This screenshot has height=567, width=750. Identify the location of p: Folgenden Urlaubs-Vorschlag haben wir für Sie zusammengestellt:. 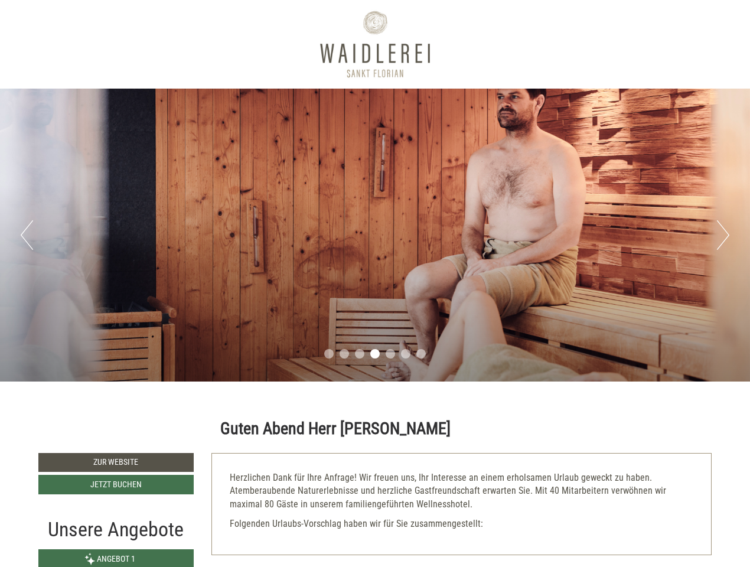
(462, 524).